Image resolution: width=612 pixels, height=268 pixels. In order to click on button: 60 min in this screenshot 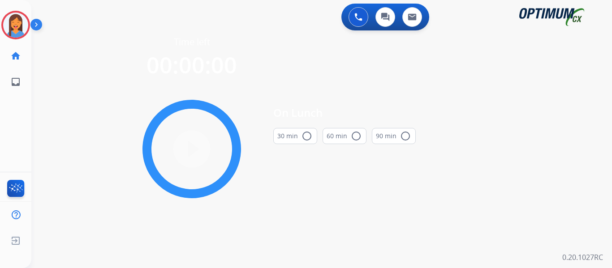, I will do `click(344, 136)`.